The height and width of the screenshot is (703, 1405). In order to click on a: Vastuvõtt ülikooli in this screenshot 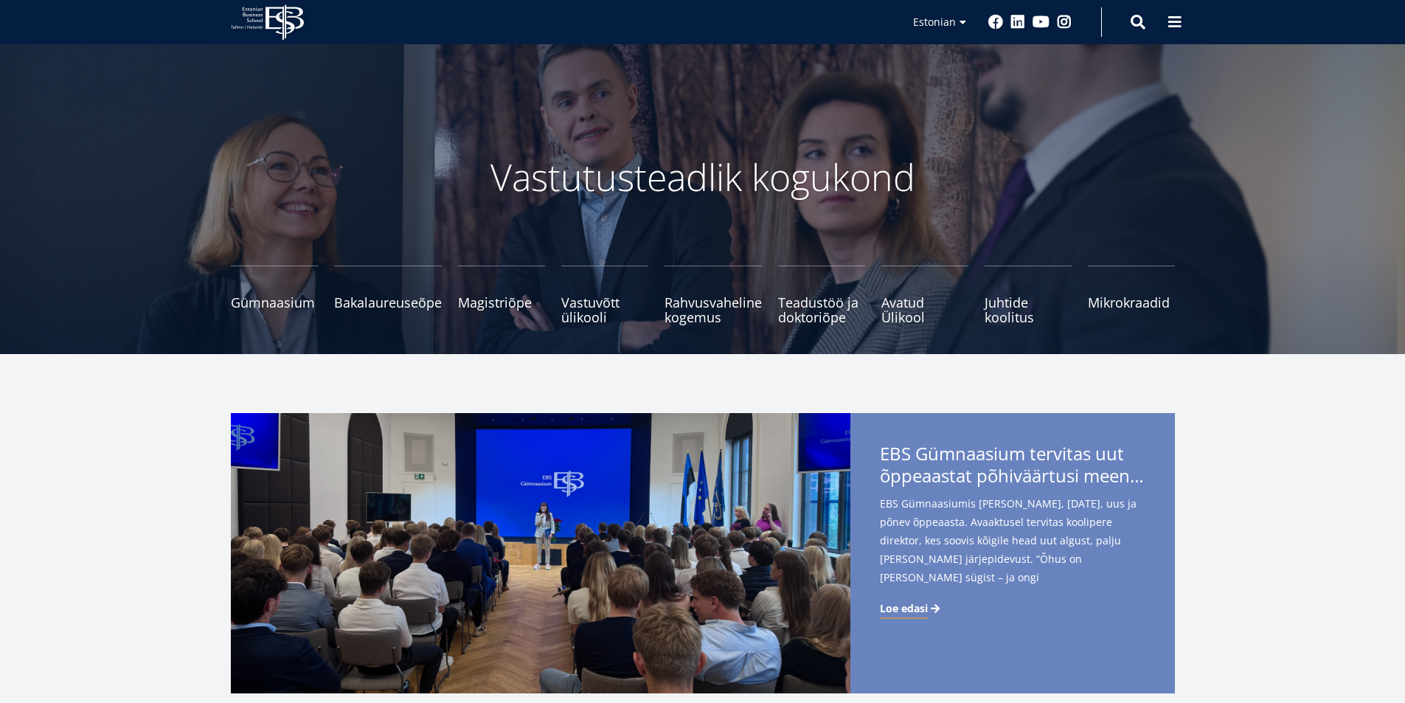, I will do `click(605, 295)`.